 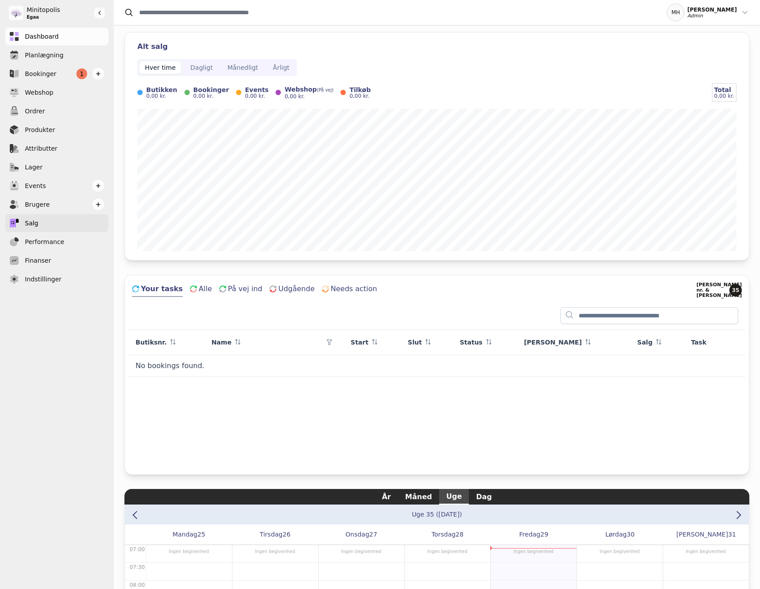 I want to click on span: 08:00, so click(x=137, y=585).